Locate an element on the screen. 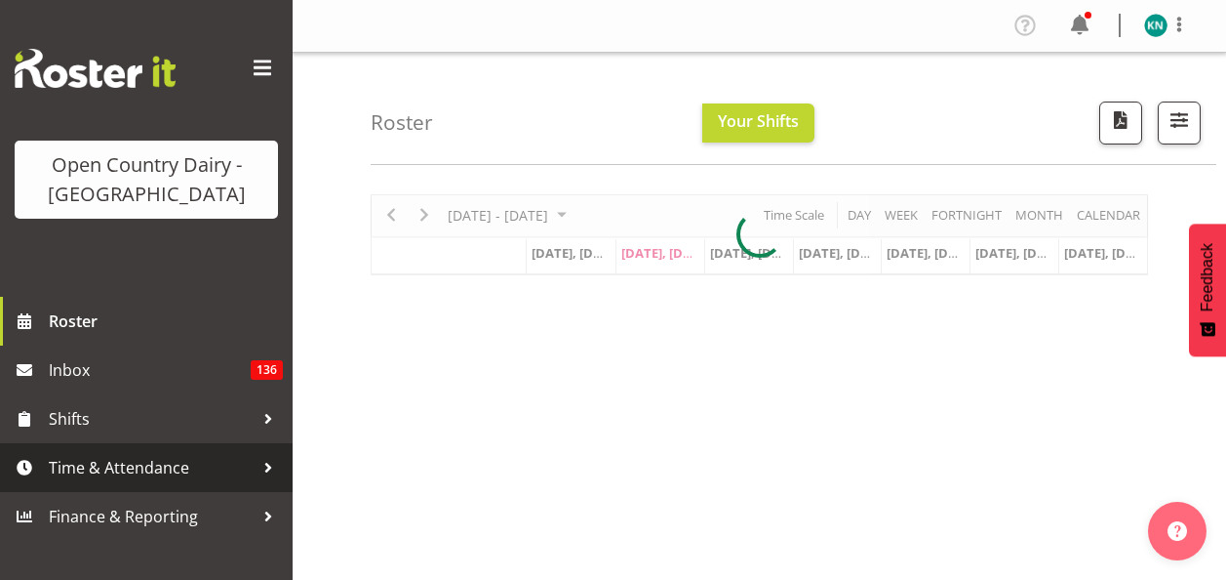 The height and width of the screenshot is (580, 1226). span: Time & Attendance is located at coordinates (151, 467).